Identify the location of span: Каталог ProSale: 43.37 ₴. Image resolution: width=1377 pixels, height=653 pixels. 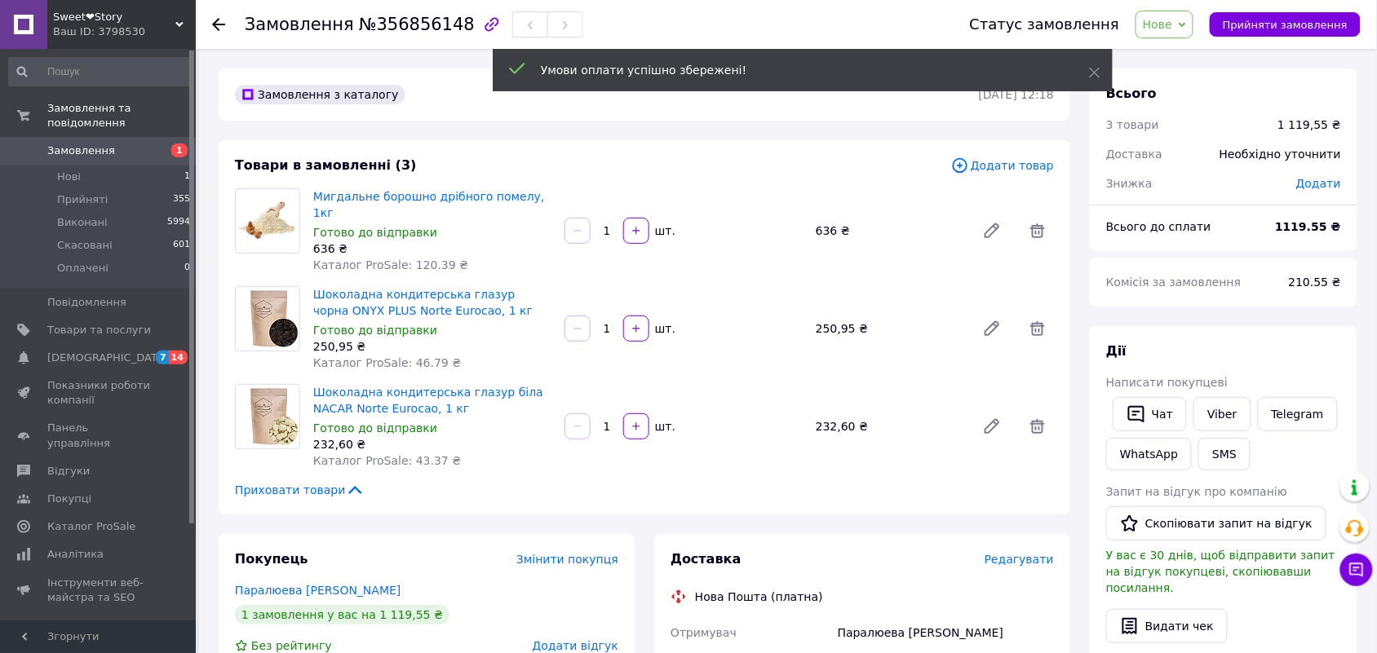
(387, 461).